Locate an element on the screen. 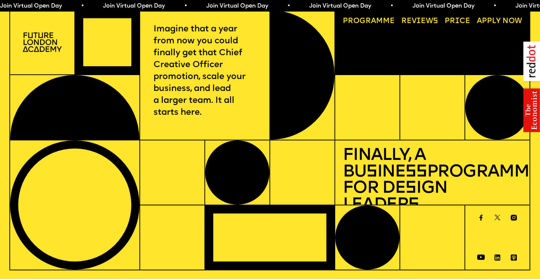  a: Apply now is located at coordinates (499, 21).